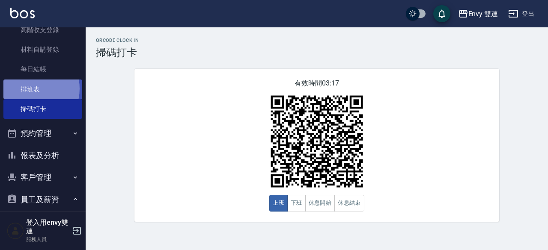 The image size is (548, 250). I want to click on button: 預約管理, so click(43, 134).